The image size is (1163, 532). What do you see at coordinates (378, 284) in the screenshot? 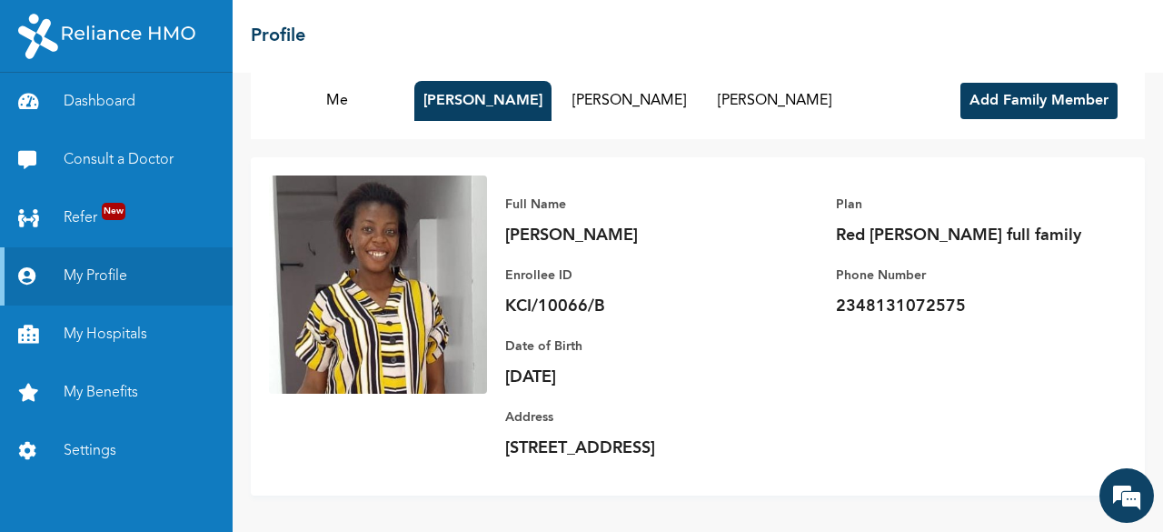
I see `img: Enrollee` at bounding box center [378, 284].